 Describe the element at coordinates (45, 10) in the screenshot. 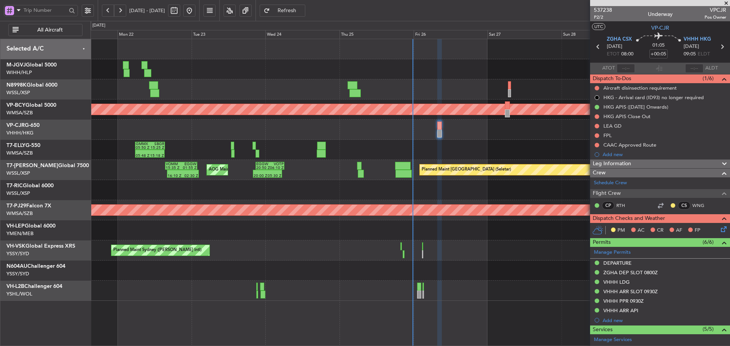

I see `input: Trip Number` at that location.